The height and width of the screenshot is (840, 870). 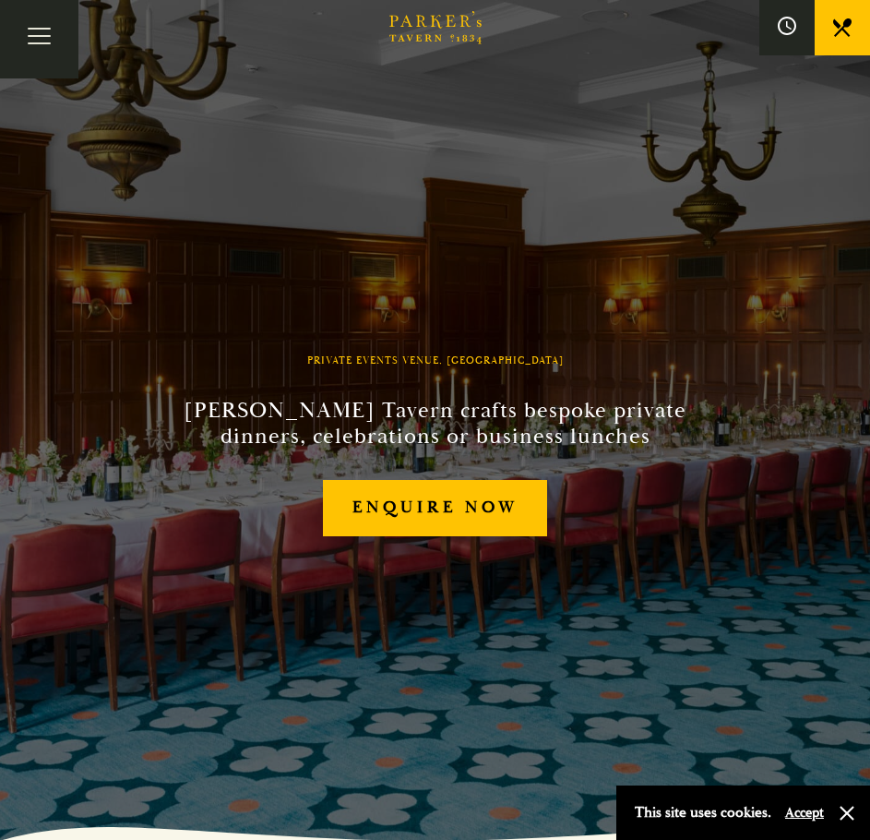 What do you see at coordinates (805, 812) in the screenshot?
I see `button: Accept` at bounding box center [805, 812].